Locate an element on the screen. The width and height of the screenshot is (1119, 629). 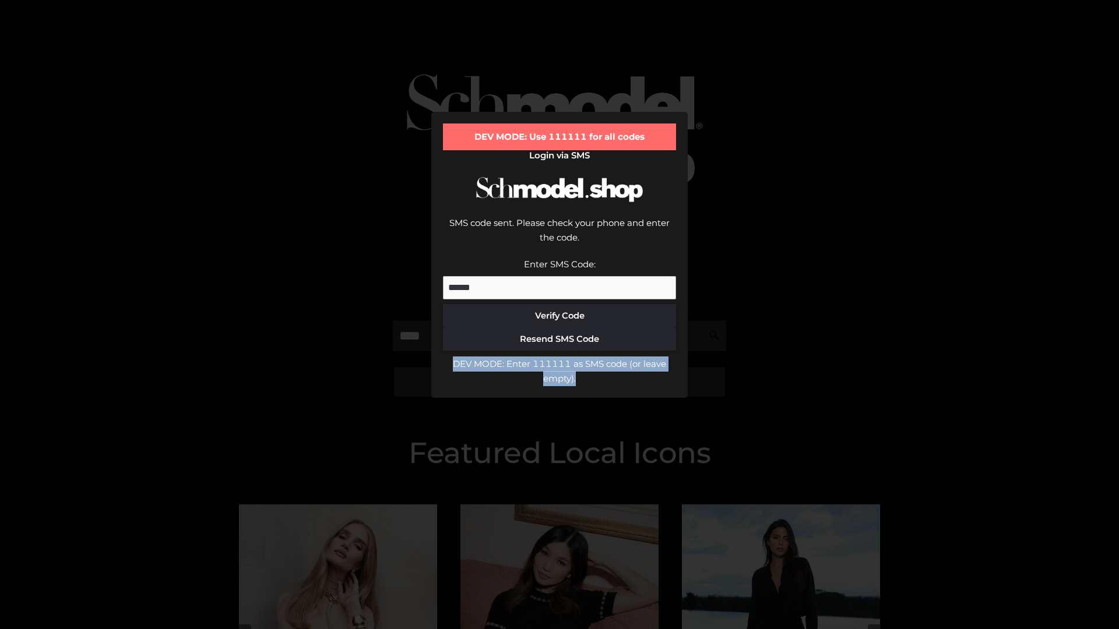
div: DEV MODE: Enter 111111 as SMS code (or leave empty). is located at coordinates (559, 371).